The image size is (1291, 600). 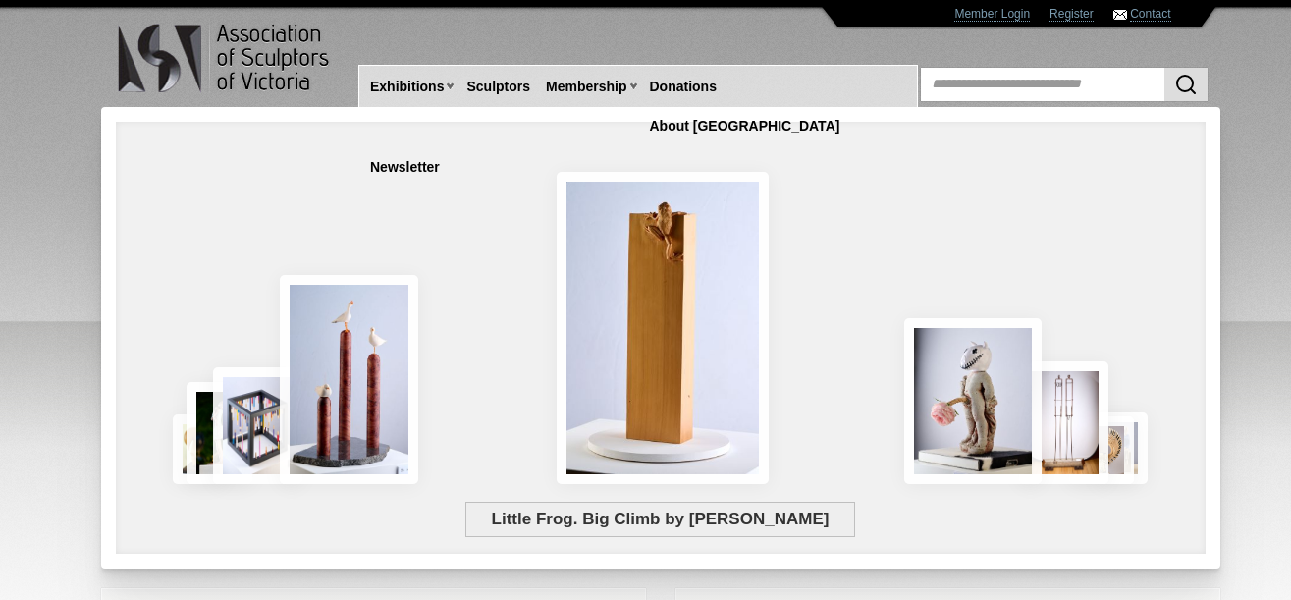 What do you see at coordinates (407, 86) in the screenshot?
I see `a: Exhibitions` at bounding box center [407, 86].